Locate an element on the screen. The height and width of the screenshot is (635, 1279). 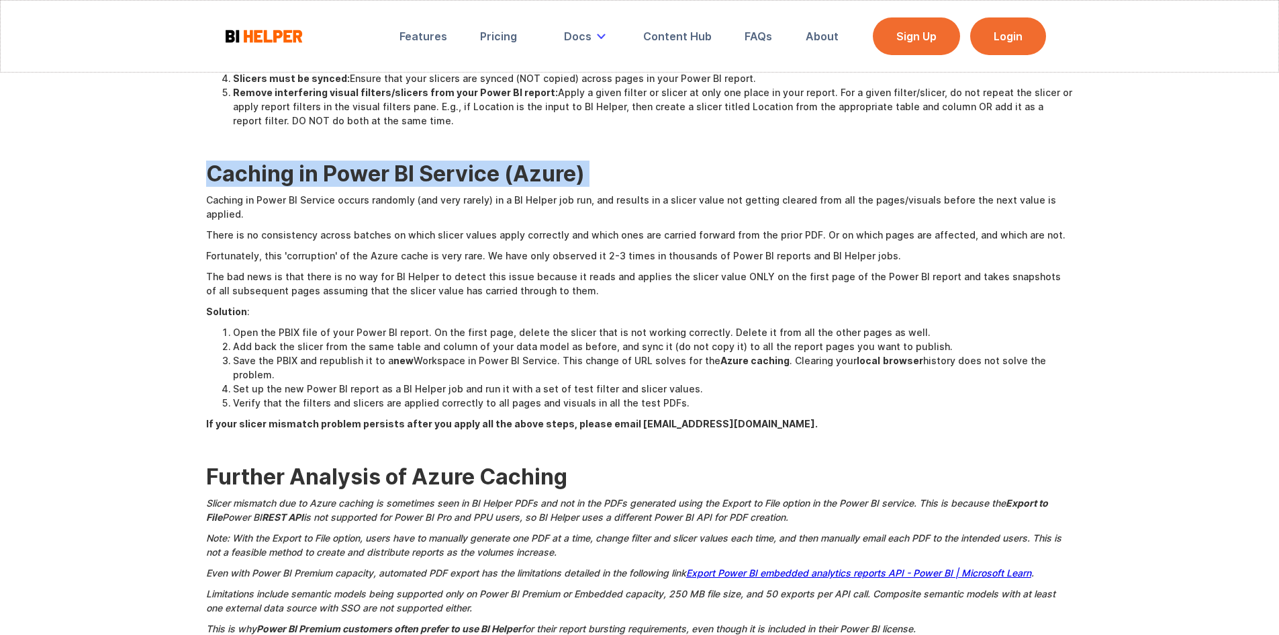
p: The bad news is that there is no way for BI Helper to detect this issue because it reads and appl... is located at coordinates (640, 283).